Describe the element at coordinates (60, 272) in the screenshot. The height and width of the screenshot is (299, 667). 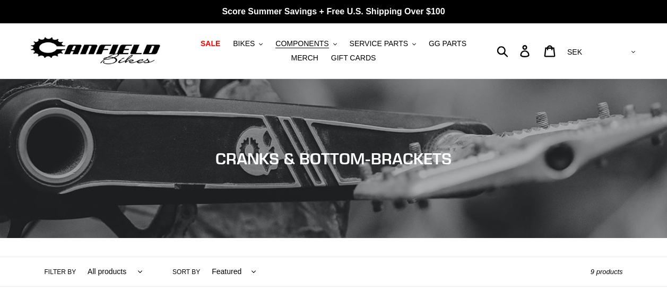
I see `label: Filter by` at that location.